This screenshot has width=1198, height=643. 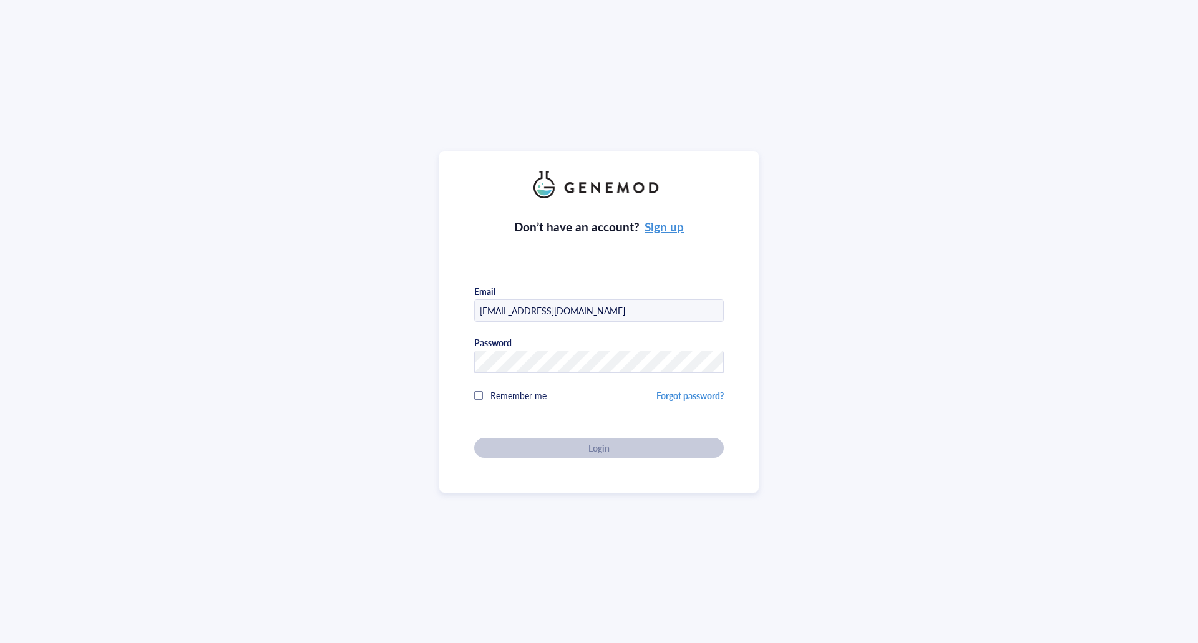 I want to click on a: Sign up, so click(x=664, y=227).